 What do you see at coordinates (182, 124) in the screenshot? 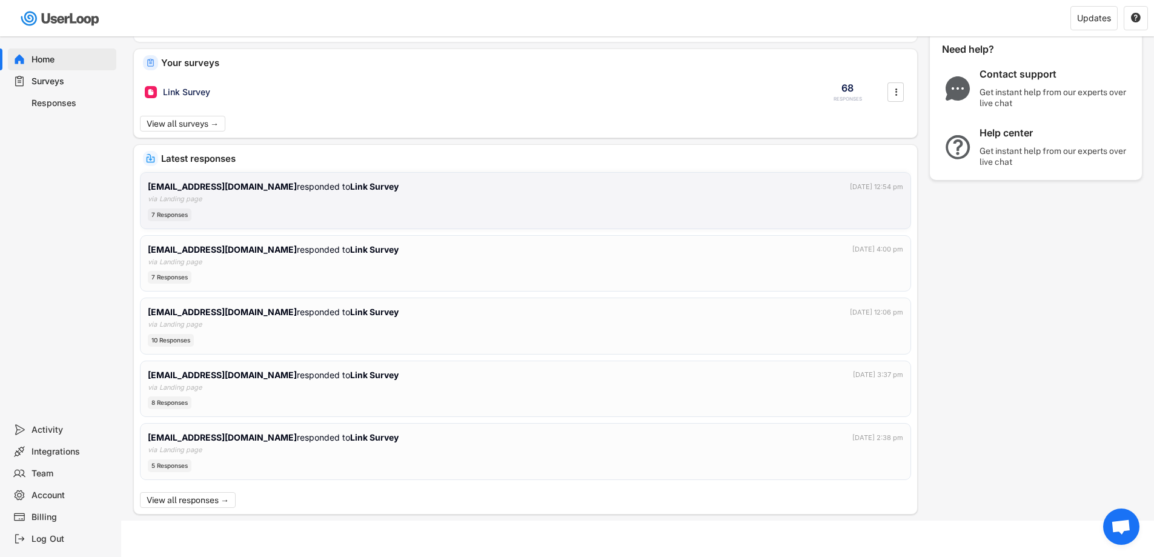
I see `button: View all surveys →` at bounding box center [182, 124].